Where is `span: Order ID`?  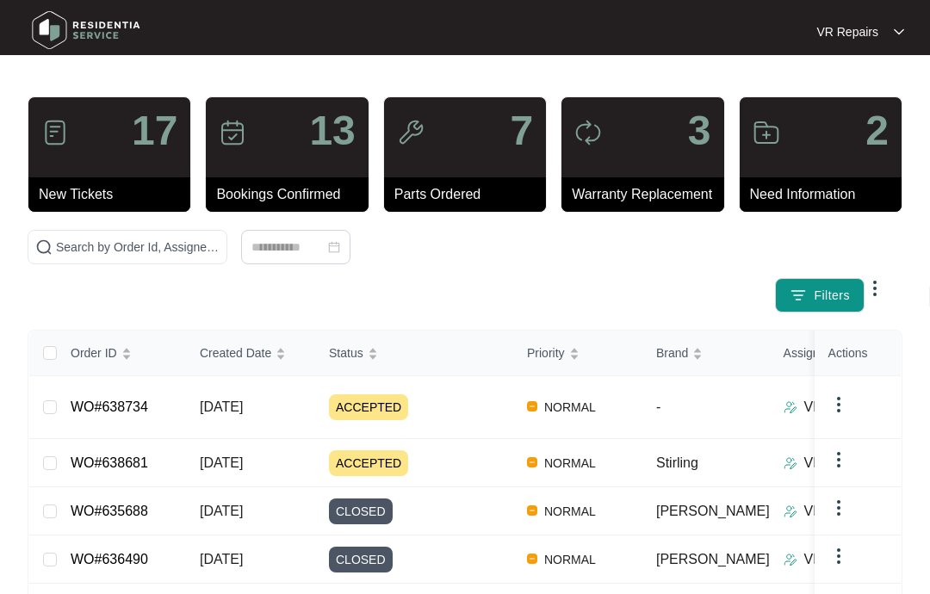 span: Order ID is located at coordinates (94, 353).